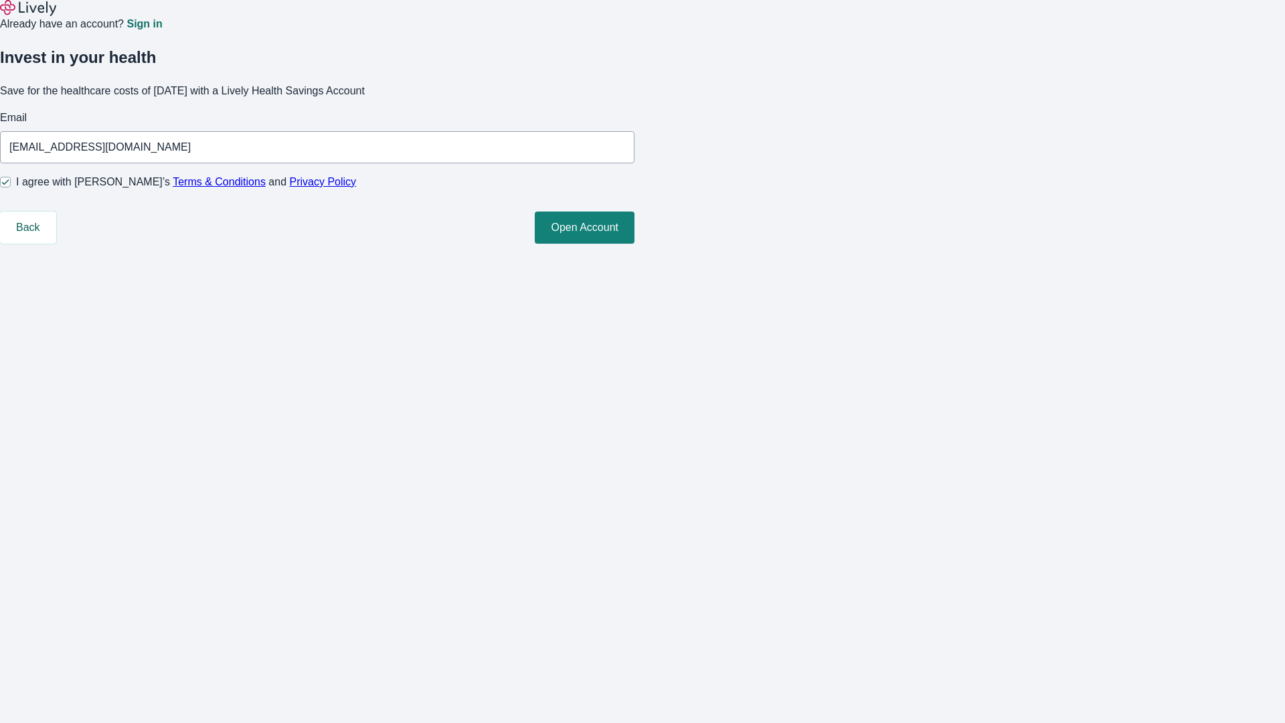 This screenshot has height=723, width=1285. I want to click on div: Sign in, so click(144, 24).